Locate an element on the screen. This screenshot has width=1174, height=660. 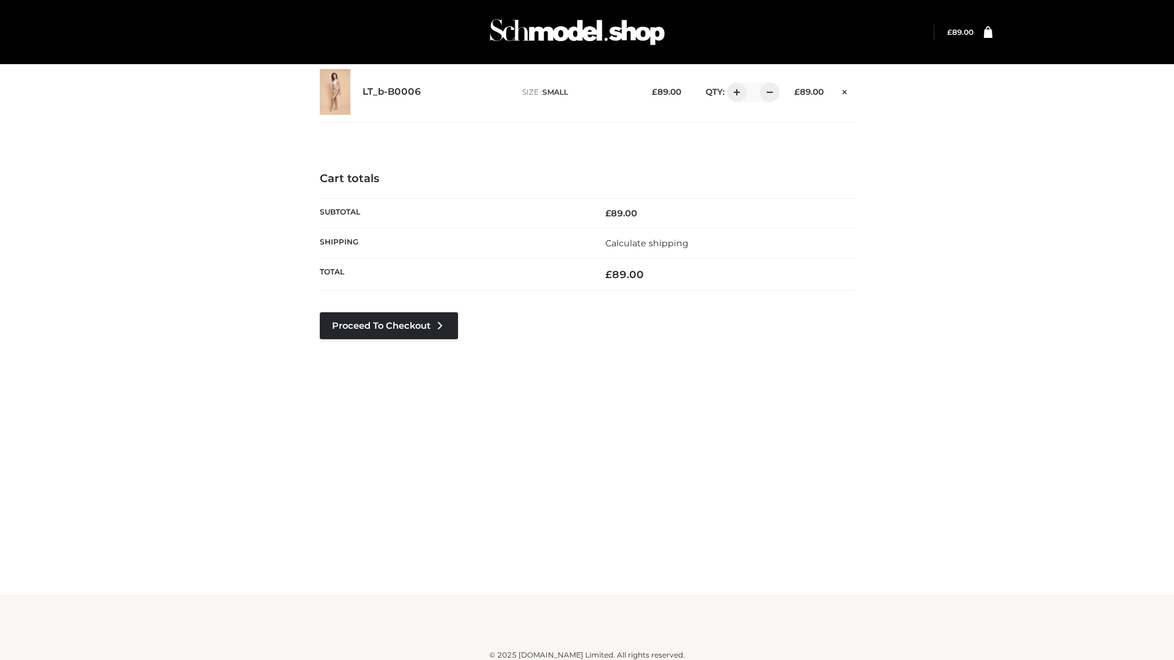
a: £89.00 is located at coordinates (960, 32).